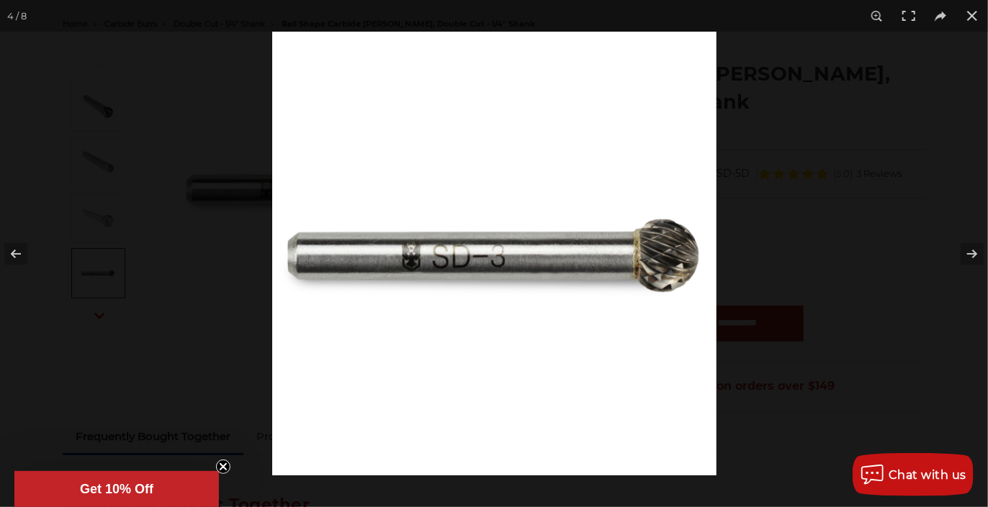 This screenshot has width=988, height=507. Describe the element at coordinates (913, 475) in the screenshot. I see `button: Chat with us` at that location.